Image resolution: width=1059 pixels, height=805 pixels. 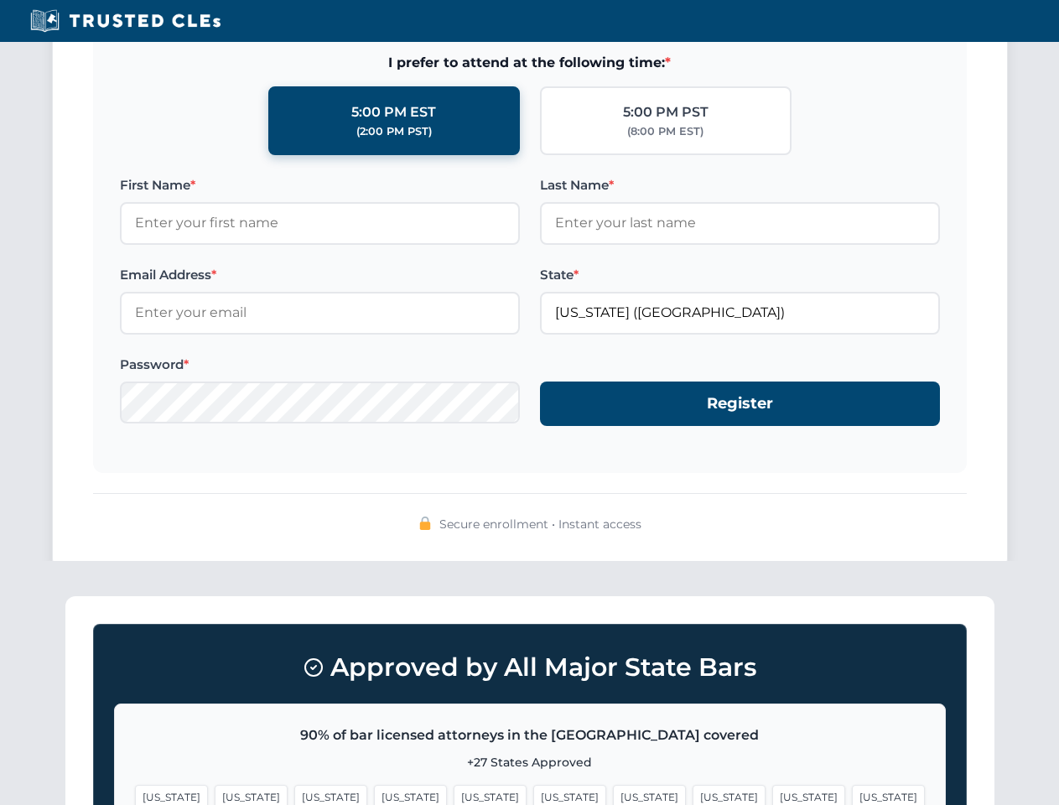 What do you see at coordinates (320, 313) in the screenshot?
I see `input: Enter your email` at bounding box center [320, 313].